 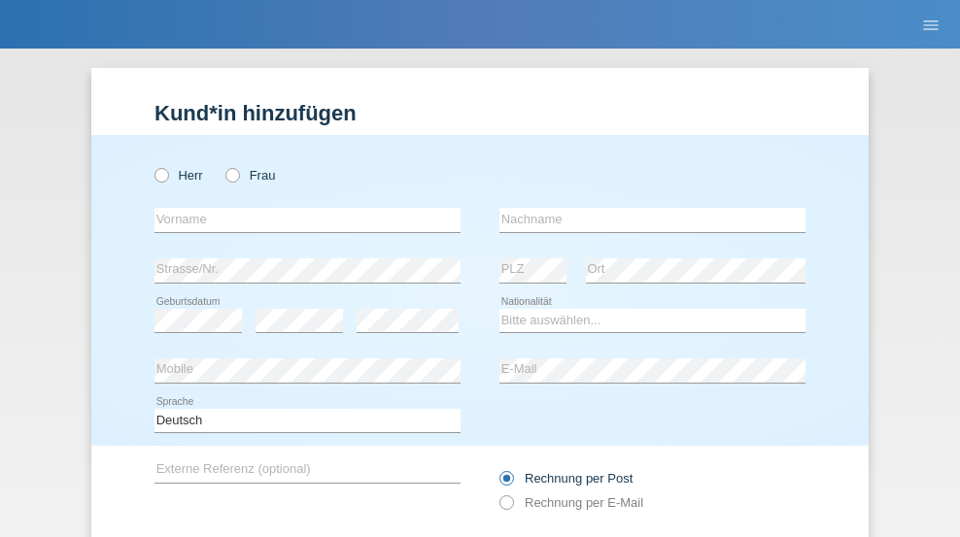 I want to click on label: Herr, so click(x=179, y=175).